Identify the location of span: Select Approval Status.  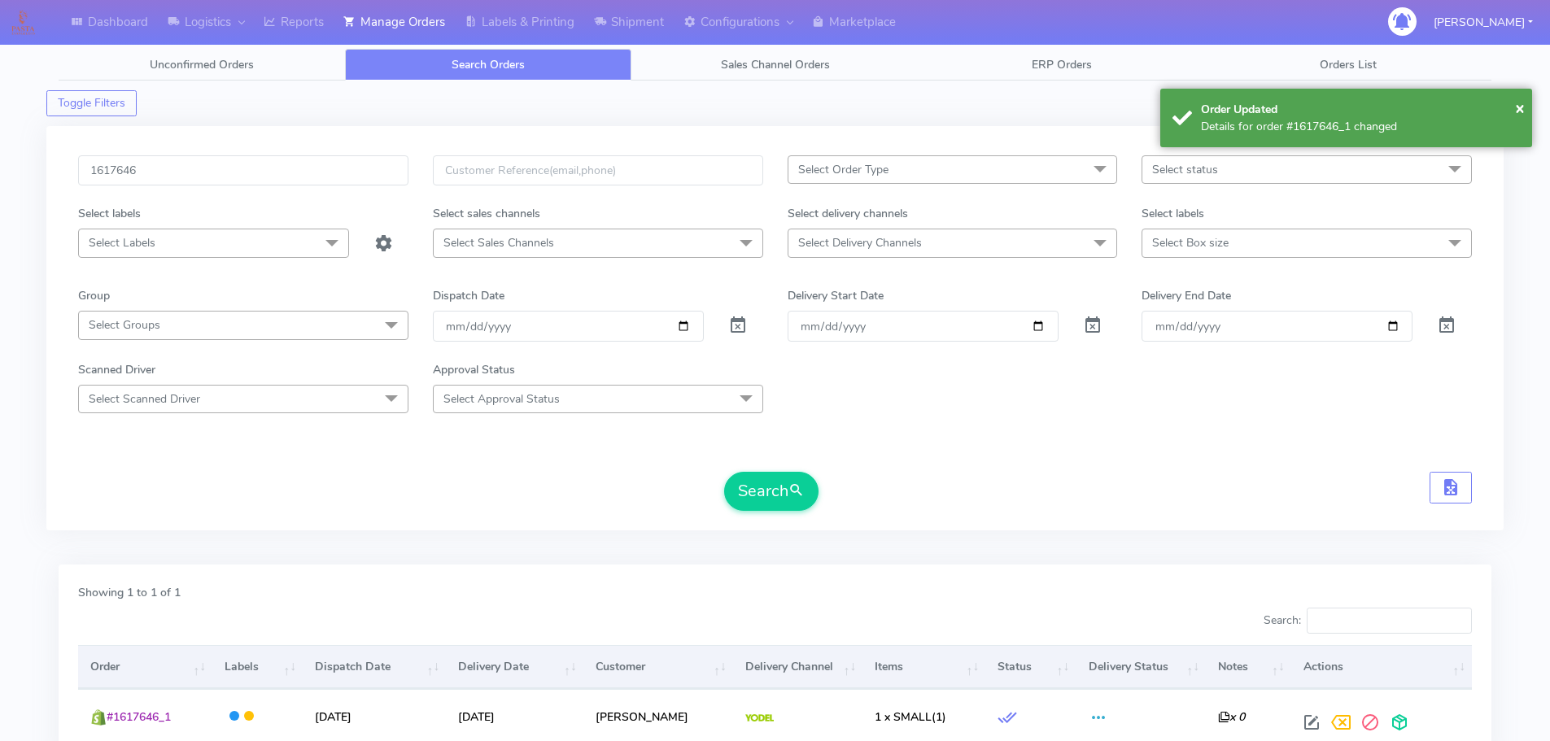
(501, 399).